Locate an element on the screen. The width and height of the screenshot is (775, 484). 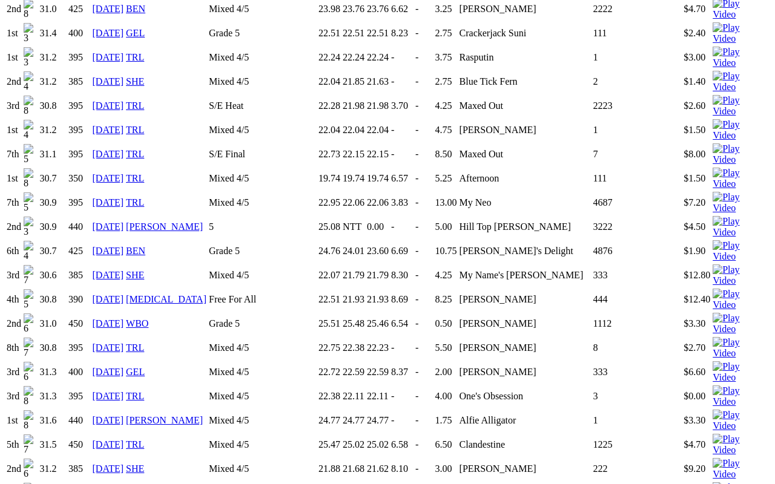
td: $12.80 is located at coordinates (697, 276).